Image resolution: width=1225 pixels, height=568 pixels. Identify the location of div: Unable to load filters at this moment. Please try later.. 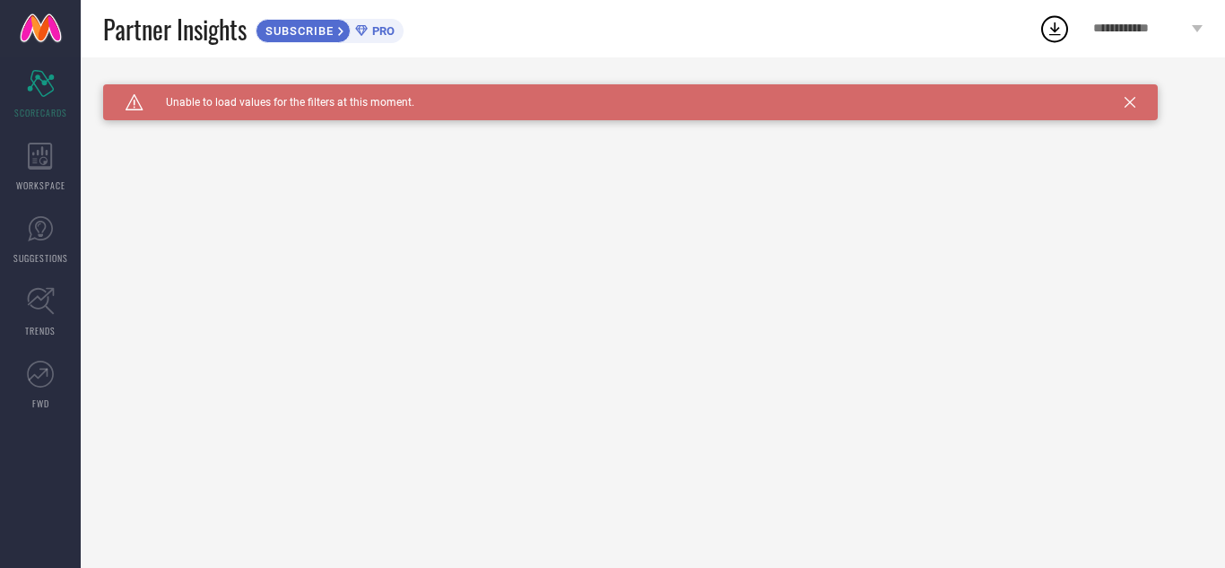
(653, 91).